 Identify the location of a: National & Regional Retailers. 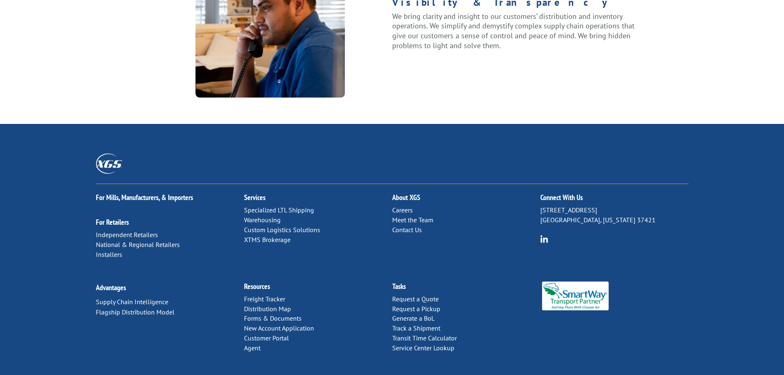
(138, 245).